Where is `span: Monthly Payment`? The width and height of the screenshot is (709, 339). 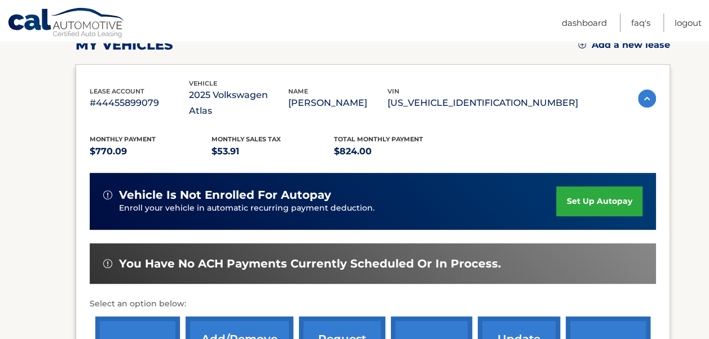 span: Monthly Payment is located at coordinates (122, 139).